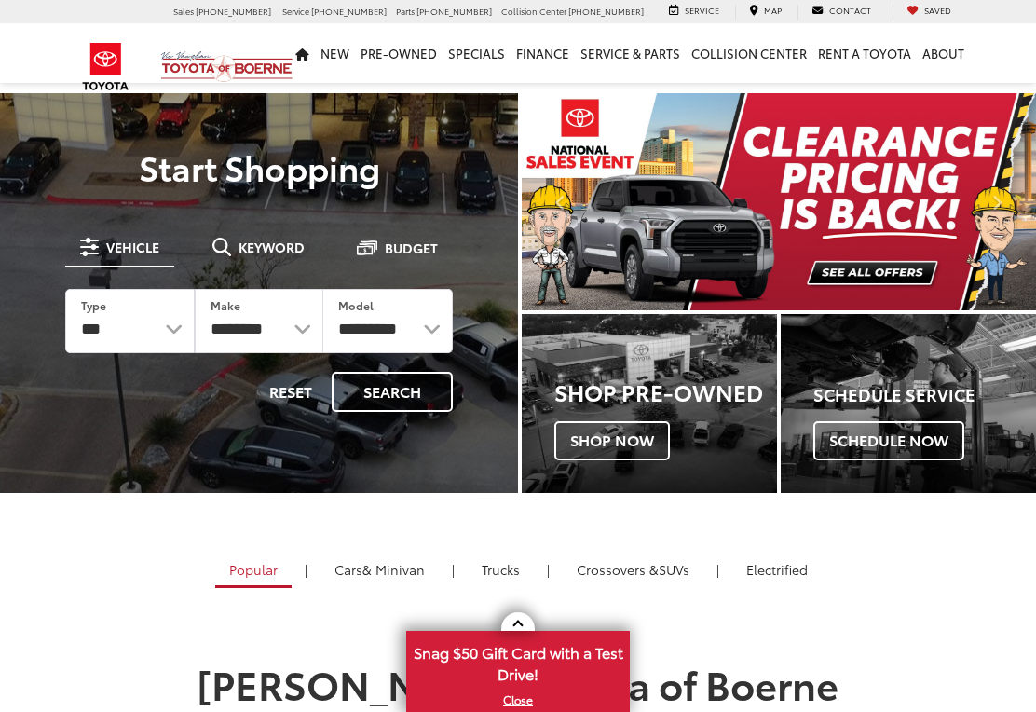  What do you see at coordinates (779, 201) in the screenshot?
I see `section: Carousel section with vehicle pictures - may contain disclaimers.` at bounding box center [779, 201].